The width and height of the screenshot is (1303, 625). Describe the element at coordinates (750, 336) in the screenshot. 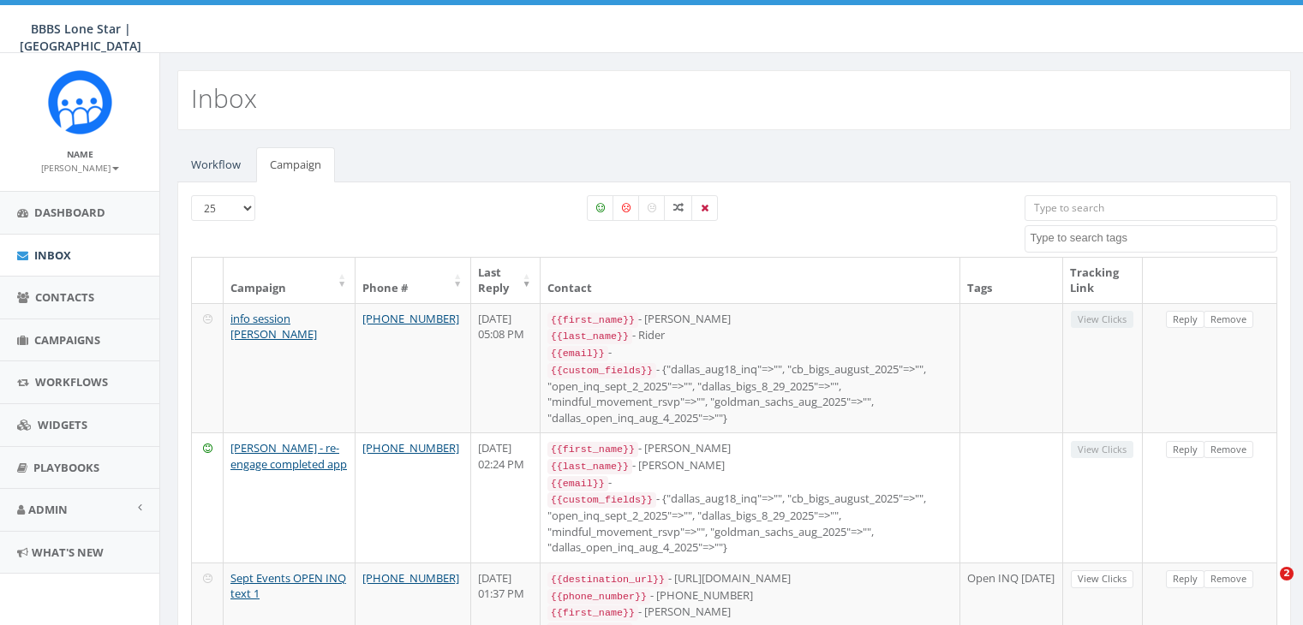

I see `div: - Rider` at that location.